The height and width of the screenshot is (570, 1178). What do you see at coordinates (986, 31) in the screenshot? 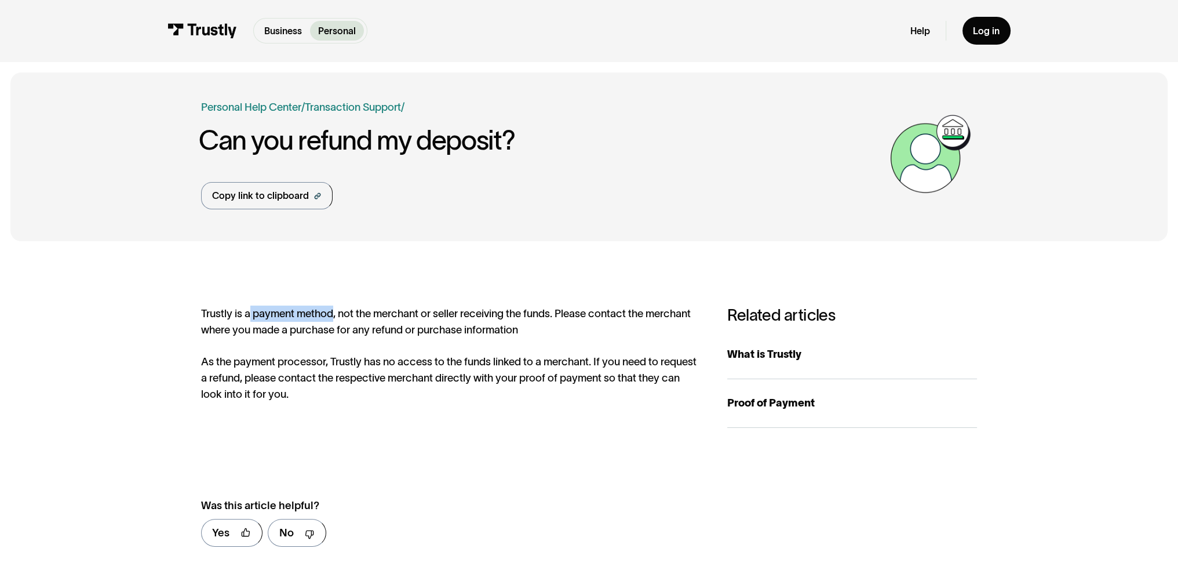
I see `a: Log in` at bounding box center [986, 31].